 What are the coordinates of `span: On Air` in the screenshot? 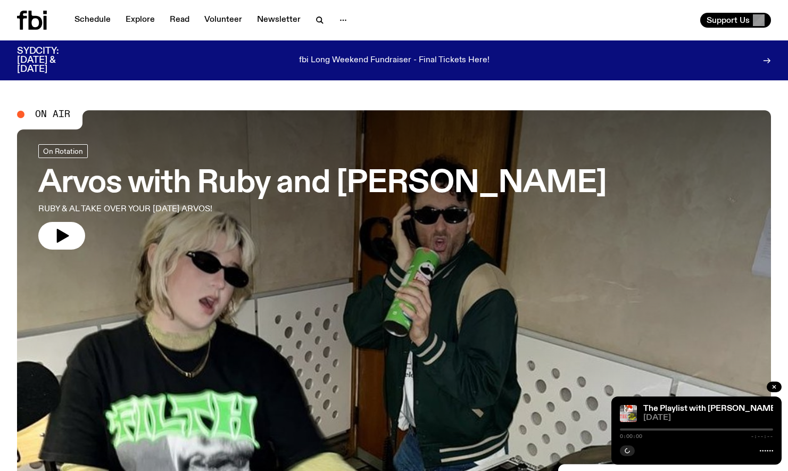 It's located at (53, 114).